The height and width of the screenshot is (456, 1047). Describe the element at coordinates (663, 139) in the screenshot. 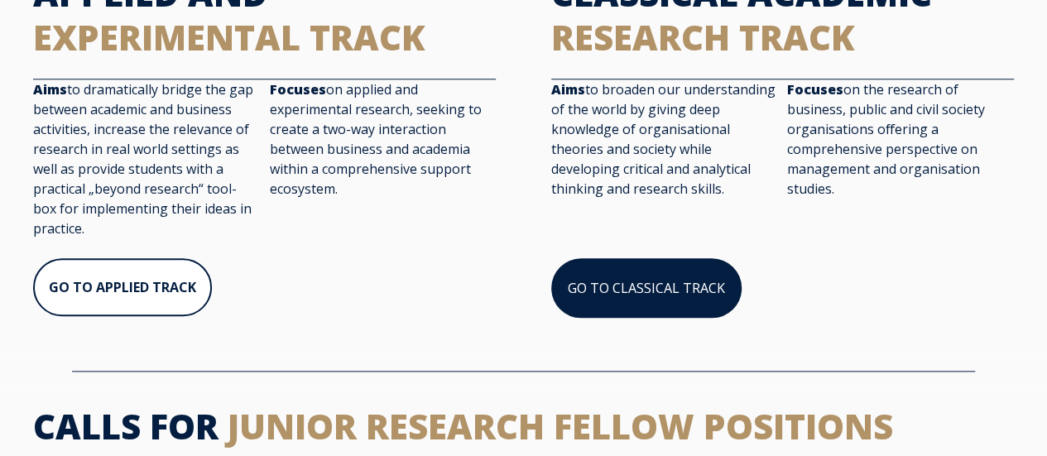

I see `span: to broaden our understanding of the world by giving deep knowledge of organisational theories and...` at that location.